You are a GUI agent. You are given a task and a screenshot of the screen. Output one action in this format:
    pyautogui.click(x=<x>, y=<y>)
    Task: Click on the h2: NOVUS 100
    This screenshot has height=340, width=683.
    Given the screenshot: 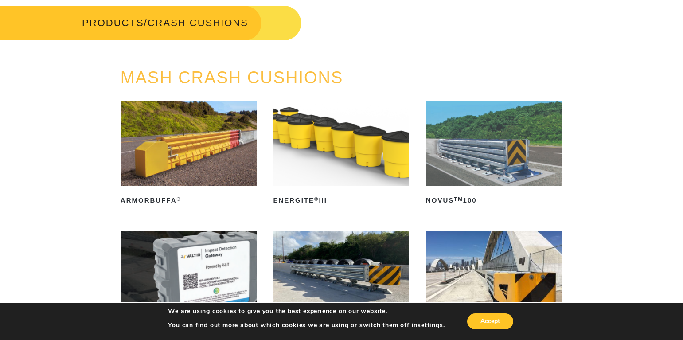 What is the action you would take?
    pyautogui.click(x=493, y=201)
    